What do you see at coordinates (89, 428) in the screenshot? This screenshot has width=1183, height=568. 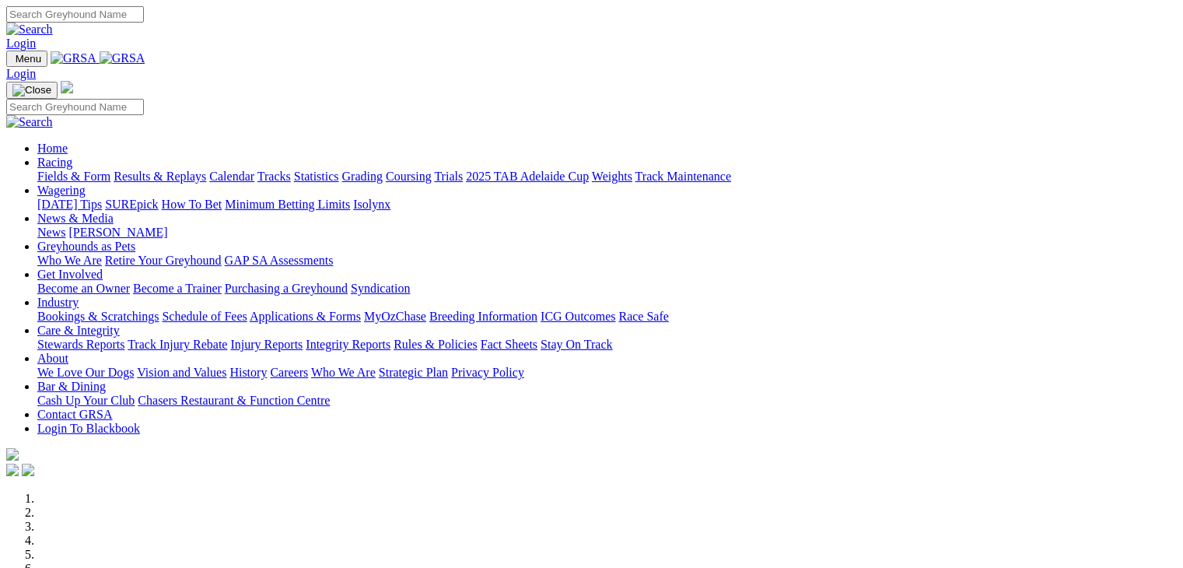 I see `a: Login To Blackbook` at bounding box center [89, 428].